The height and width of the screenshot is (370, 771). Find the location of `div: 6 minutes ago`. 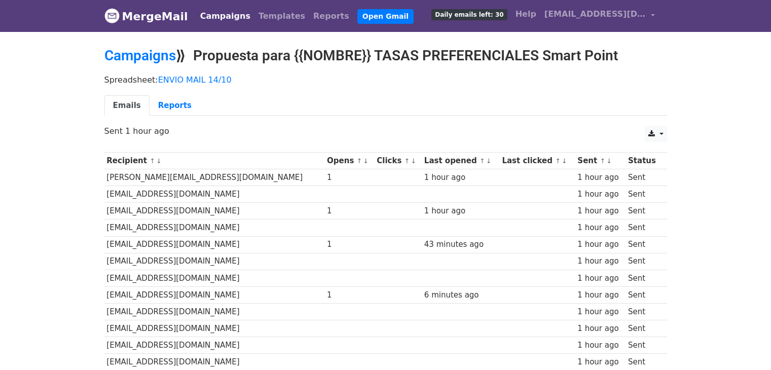

div: 6 minutes ago is located at coordinates (461, 295).